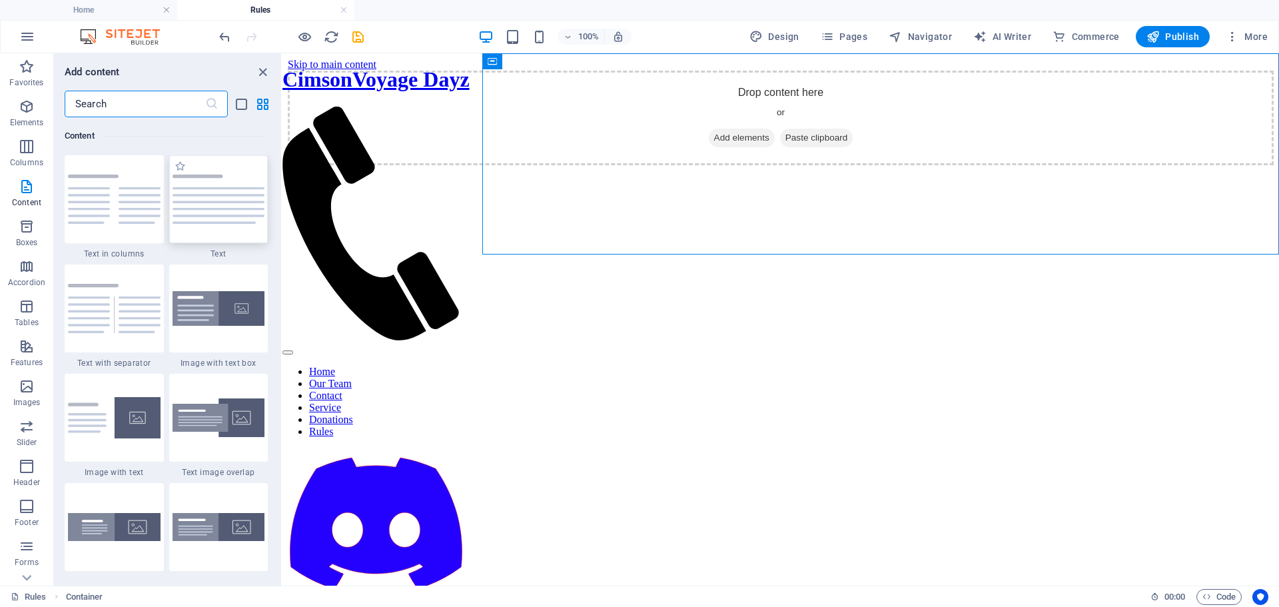 This screenshot has height=607, width=1279. What do you see at coordinates (180, 166) in the screenshot?
I see `span: Add to favorites` at bounding box center [180, 166].